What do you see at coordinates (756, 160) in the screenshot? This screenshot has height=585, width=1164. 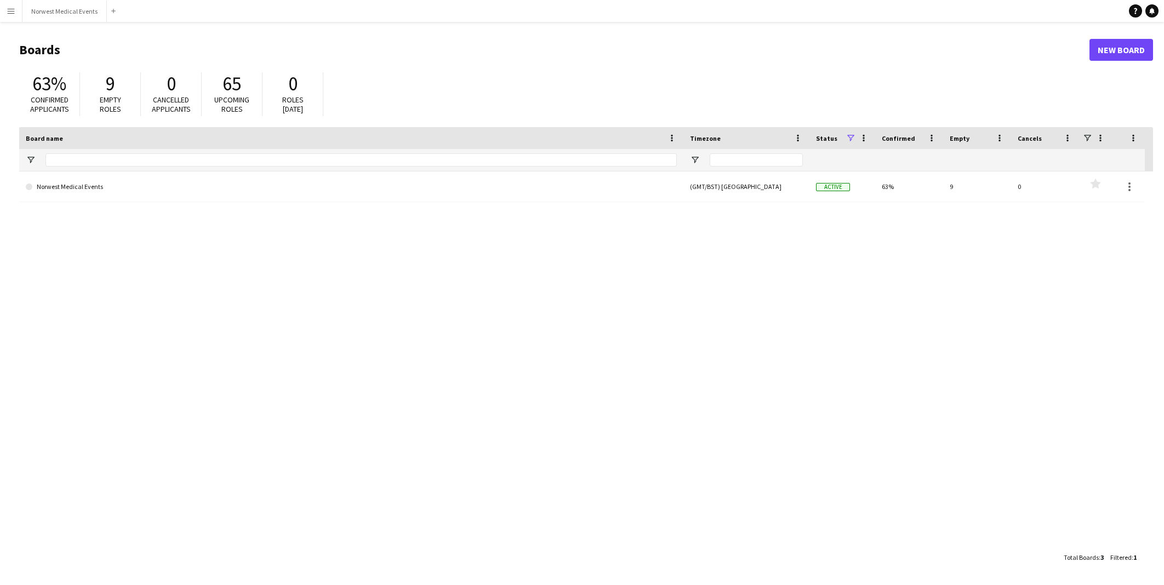 I see `input: Timezone Filter Input` at bounding box center [756, 160].